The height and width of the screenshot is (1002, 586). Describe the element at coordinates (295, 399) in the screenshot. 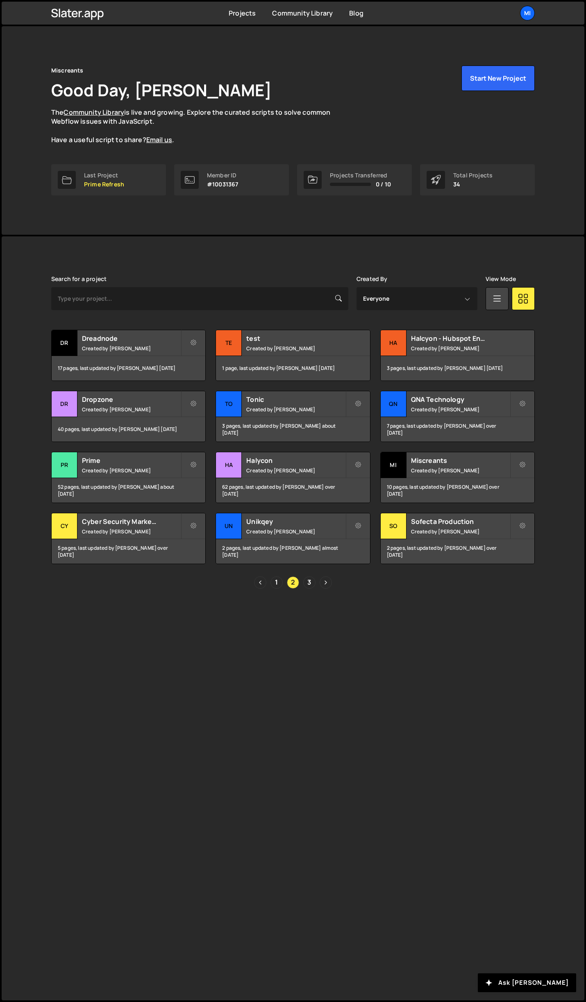

I see `h2: Tonic` at that location.